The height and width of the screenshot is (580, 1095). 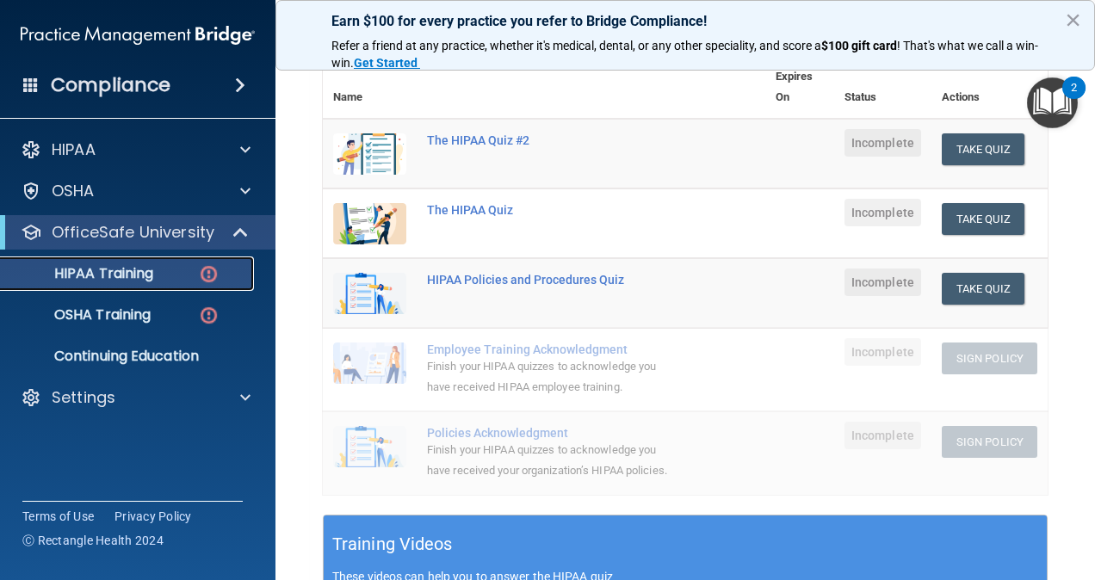 I want to click on p: HIPAA, so click(x=73, y=150).